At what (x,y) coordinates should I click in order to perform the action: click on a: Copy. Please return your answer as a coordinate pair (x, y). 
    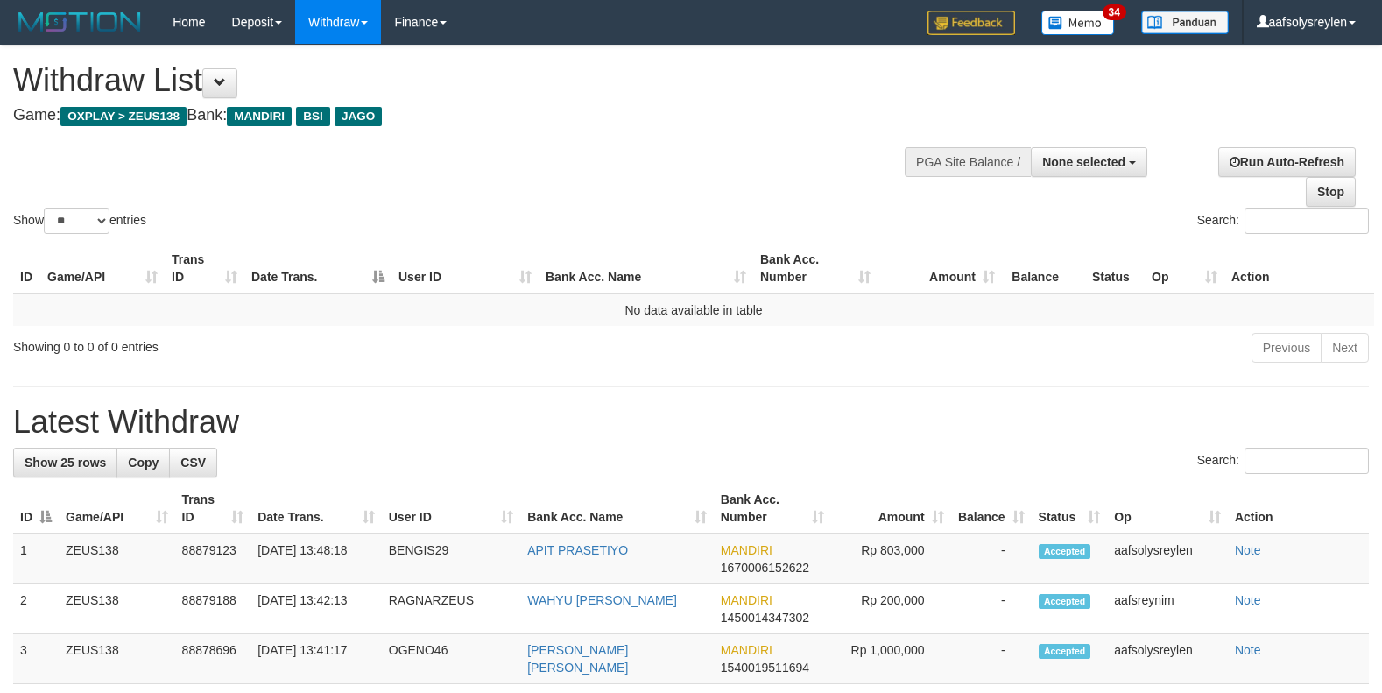
    Looking at the image, I should click on (143, 462).